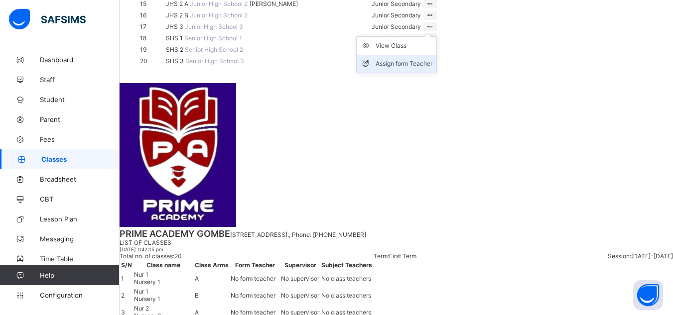 Image resolution: width=673 pixels, height=315 pixels. What do you see at coordinates (214, 26) in the screenshot?
I see `span: Junior High School 3` at bounding box center [214, 26].